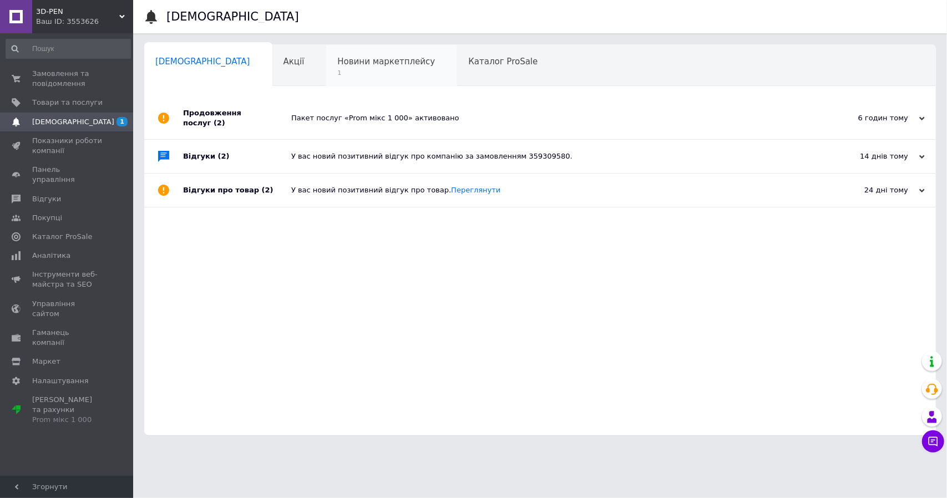  Describe the element at coordinates (552, 156) in the screenshot. I see `div: У вас новий позитивний відгук про компанію за замовленням 359309580.` at that location.